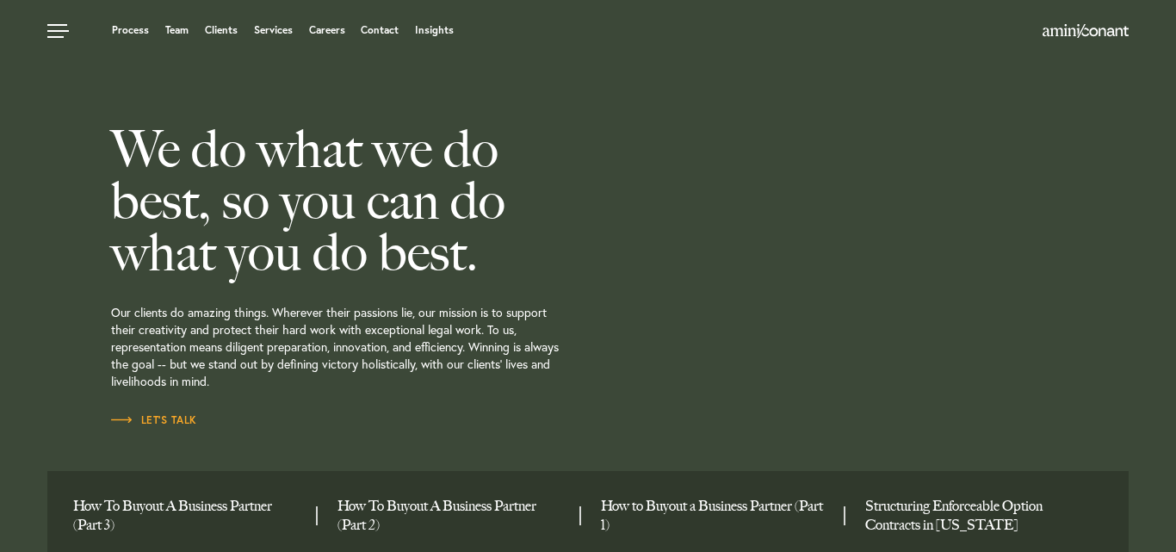 The height and width of the screenshot is (552, 1176). I want to click on a: Careers, so click(327, 30).